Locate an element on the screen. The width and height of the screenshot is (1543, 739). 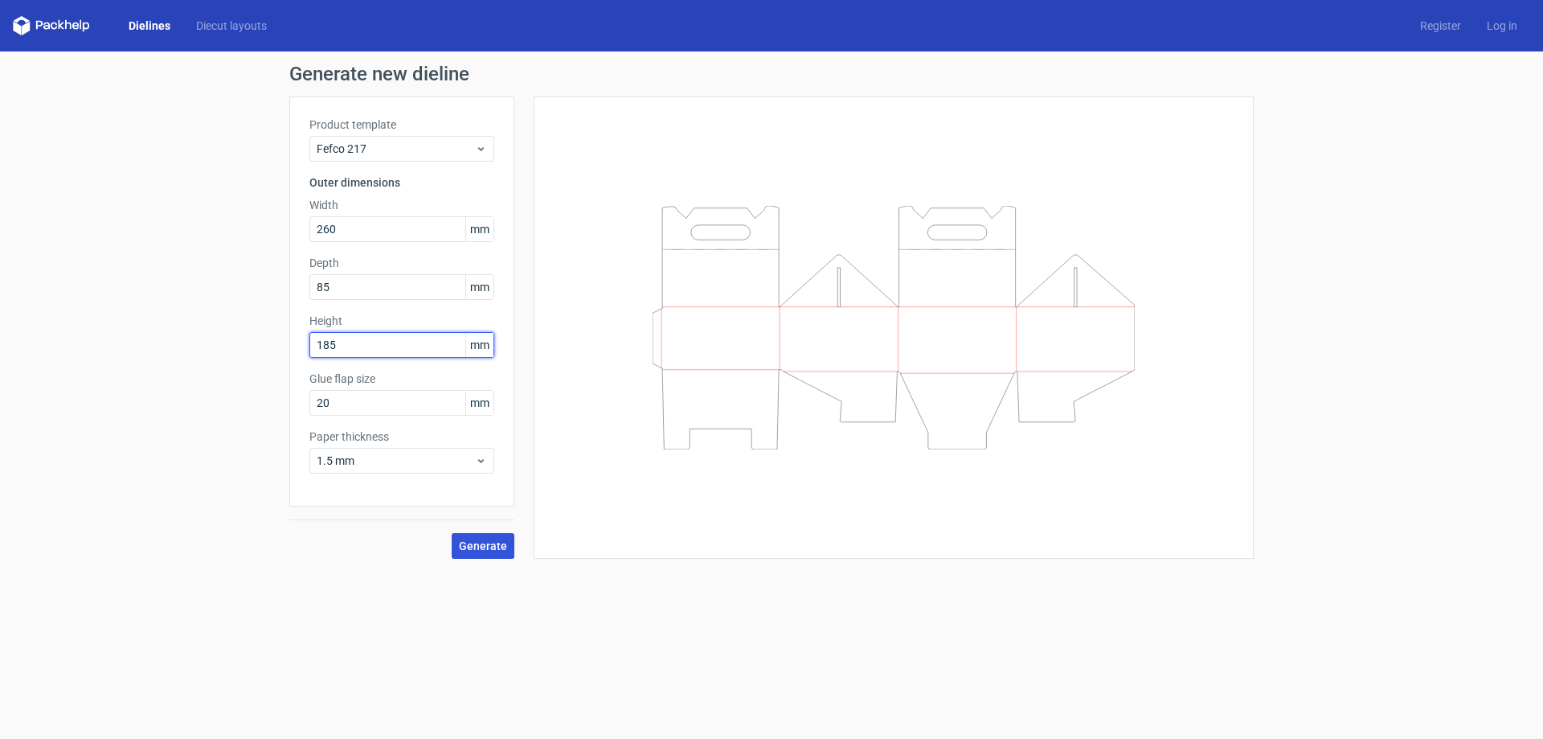
label: Width is located at coordinates (402, 205).